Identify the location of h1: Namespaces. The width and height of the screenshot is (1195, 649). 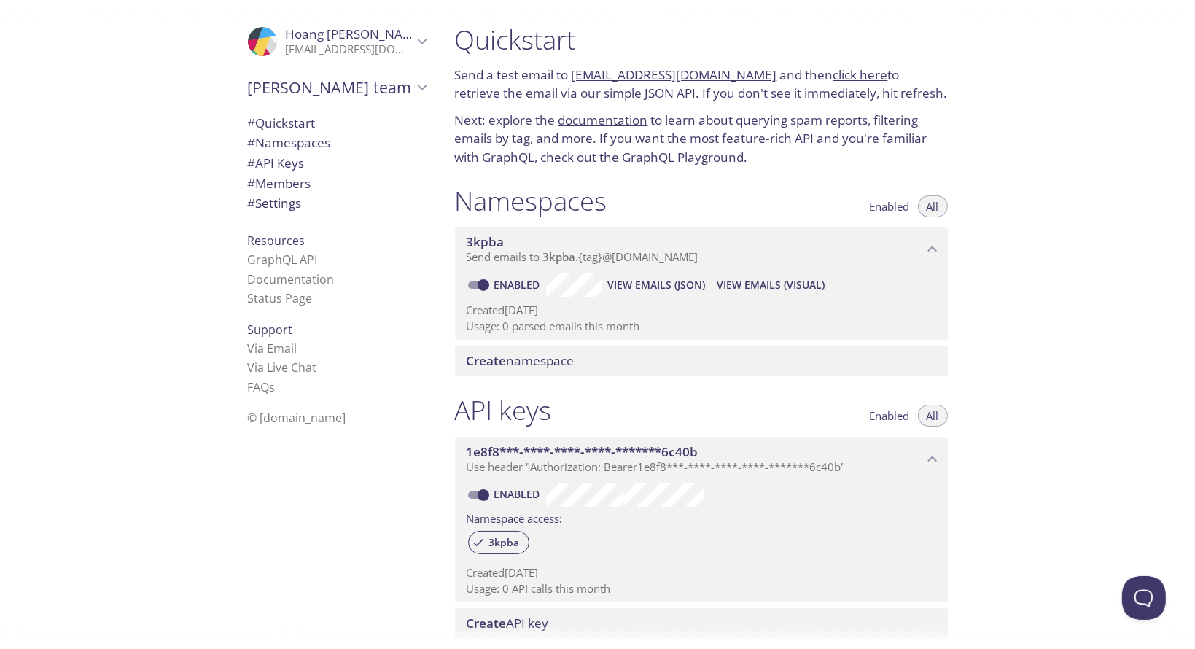
(531, 201).